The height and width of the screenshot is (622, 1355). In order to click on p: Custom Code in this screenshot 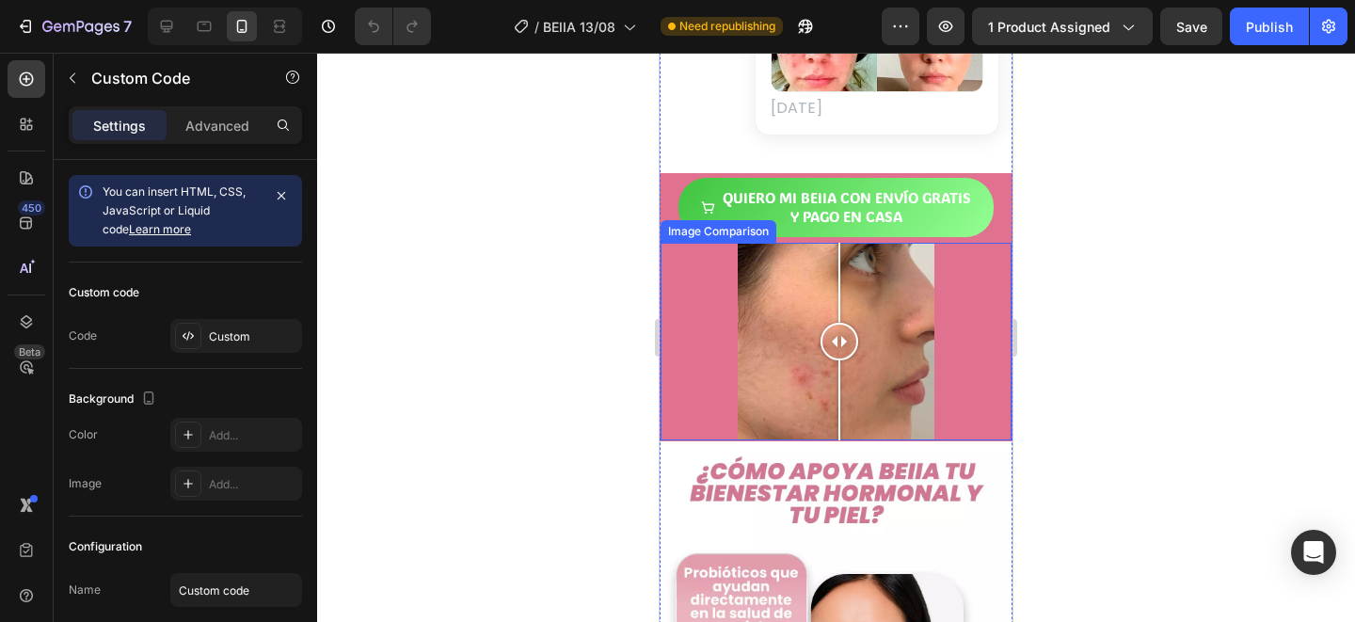, I will do `click(171, 78)`.